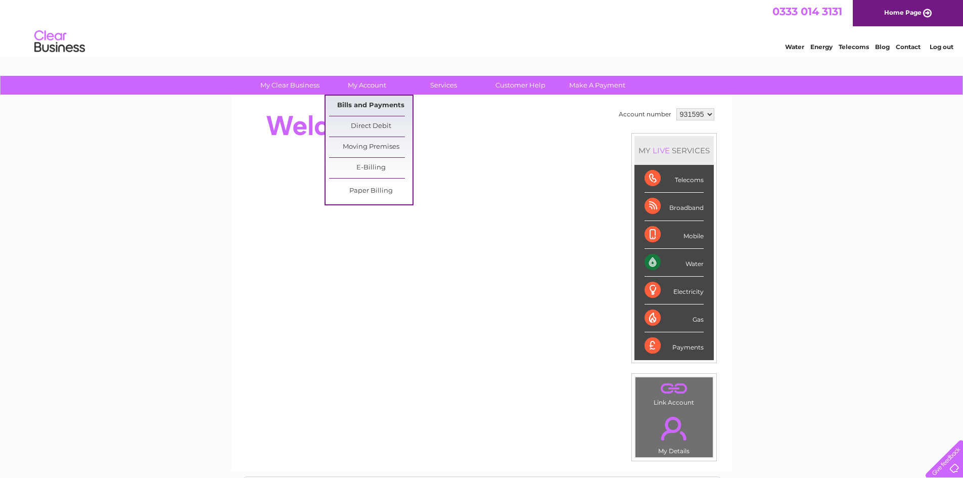  Describe the element at coordinates (443, 85) in the screenshot. I see `a: Services` at that location.